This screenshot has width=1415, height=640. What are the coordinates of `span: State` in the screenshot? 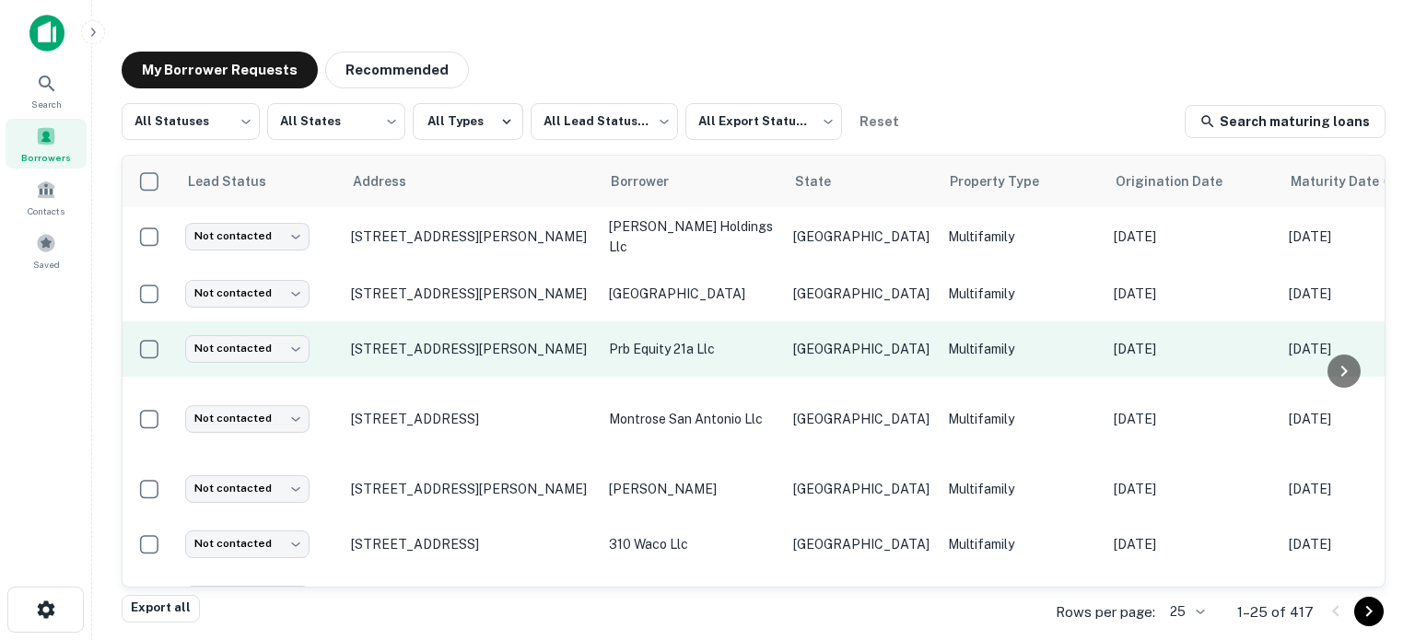 It's located at (825, 181).